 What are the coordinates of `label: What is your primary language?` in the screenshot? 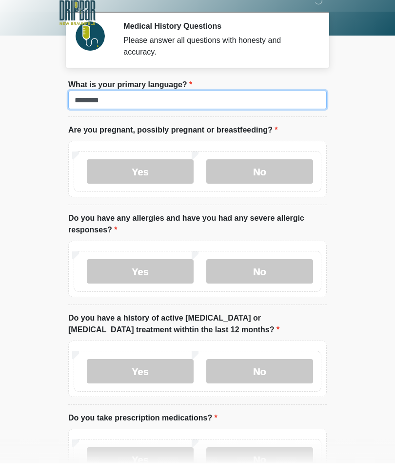 It's located at (130, 97).